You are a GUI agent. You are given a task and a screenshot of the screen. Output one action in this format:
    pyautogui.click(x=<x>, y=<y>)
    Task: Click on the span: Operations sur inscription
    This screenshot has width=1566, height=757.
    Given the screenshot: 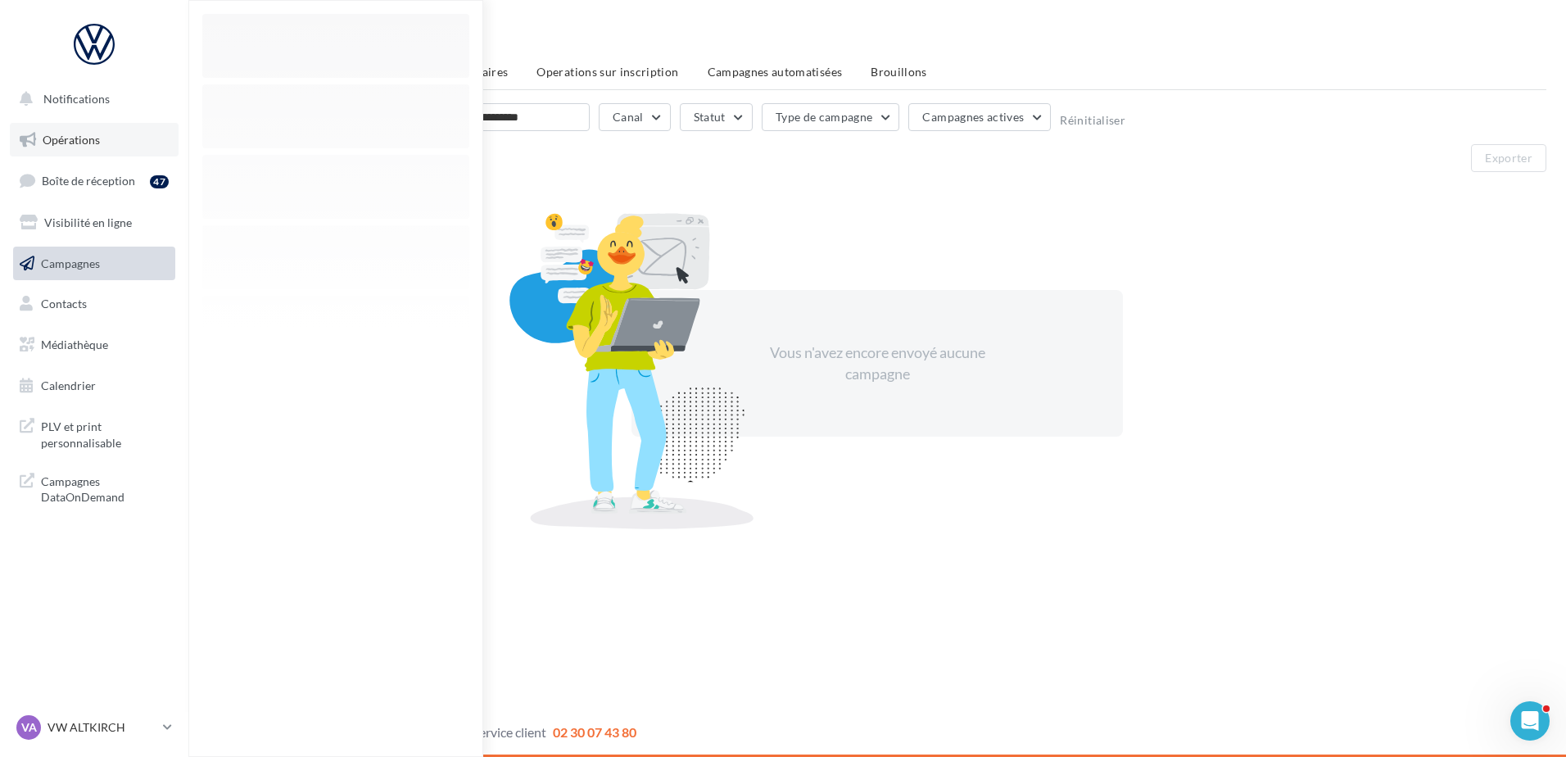 What is the action you would take?
    pyautogui.click(x=607, y=71)
    